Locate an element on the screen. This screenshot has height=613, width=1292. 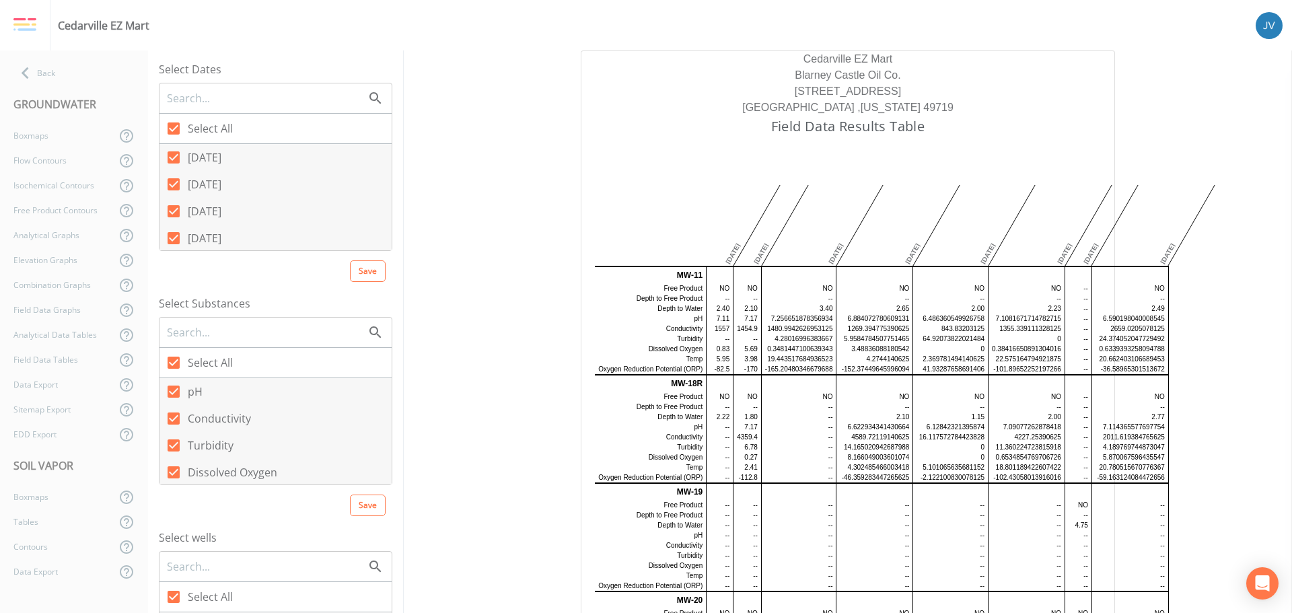
td: 1.15 is located at coordinates (950, 416).